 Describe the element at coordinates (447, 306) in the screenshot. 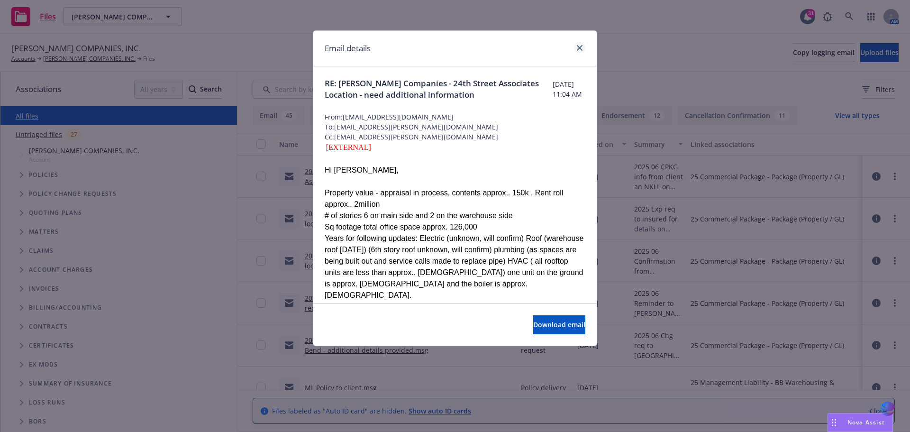

I see `span: The building does have smoke and burglar alarm and is also sprinklered.` at that location.